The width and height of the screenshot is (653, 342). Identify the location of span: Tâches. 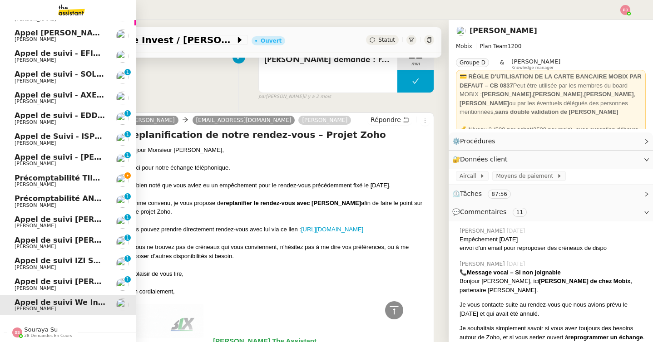
(471, 194).